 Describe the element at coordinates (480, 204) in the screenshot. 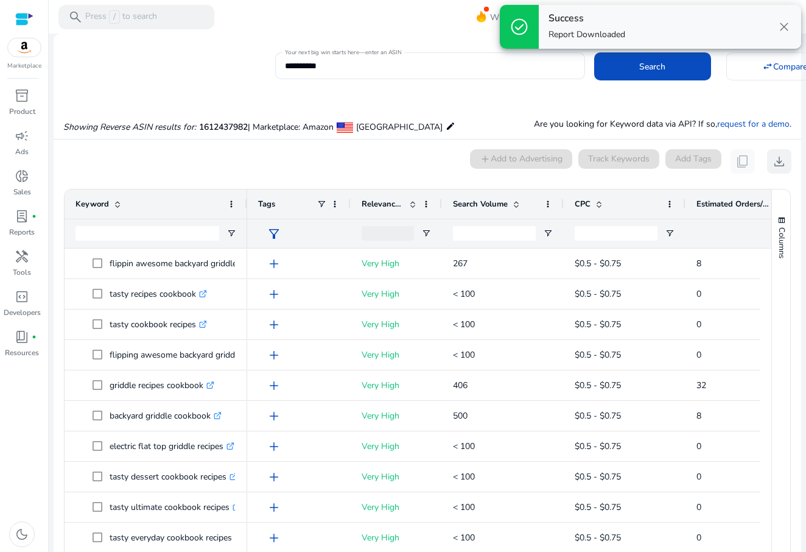

I see `span: Search Volume` at that location.